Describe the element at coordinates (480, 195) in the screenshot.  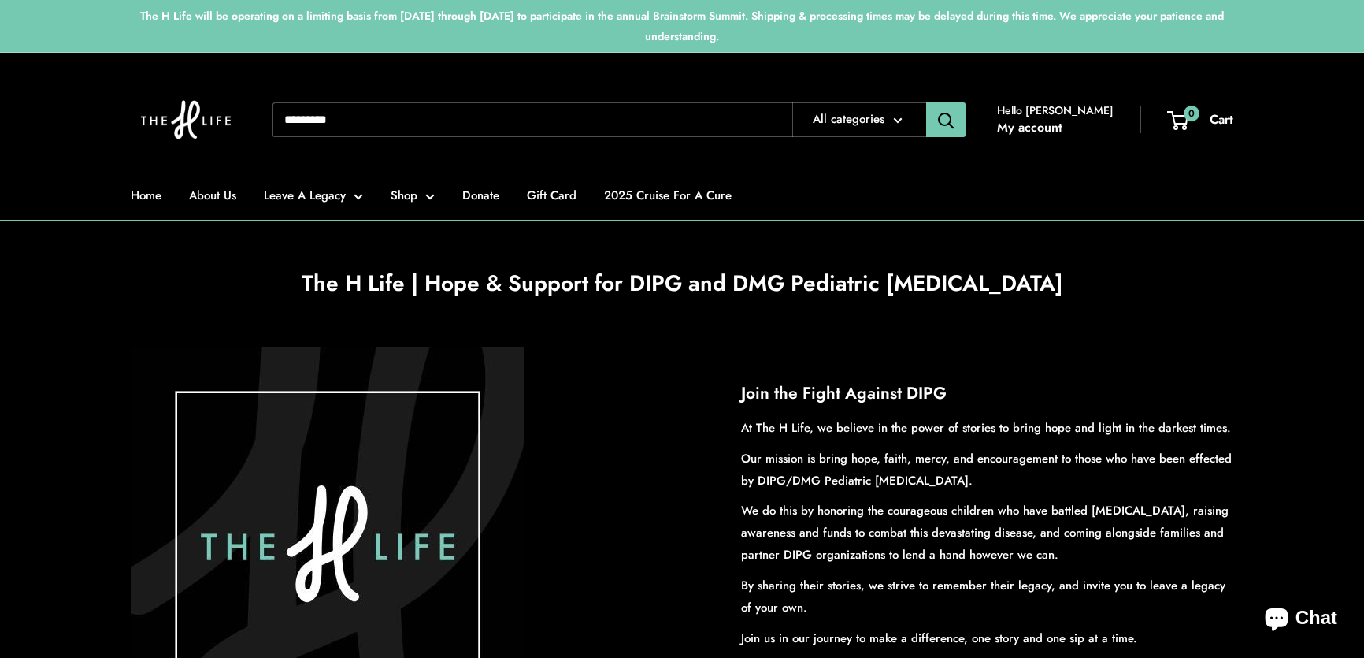
I see `a: Donate` at that location.